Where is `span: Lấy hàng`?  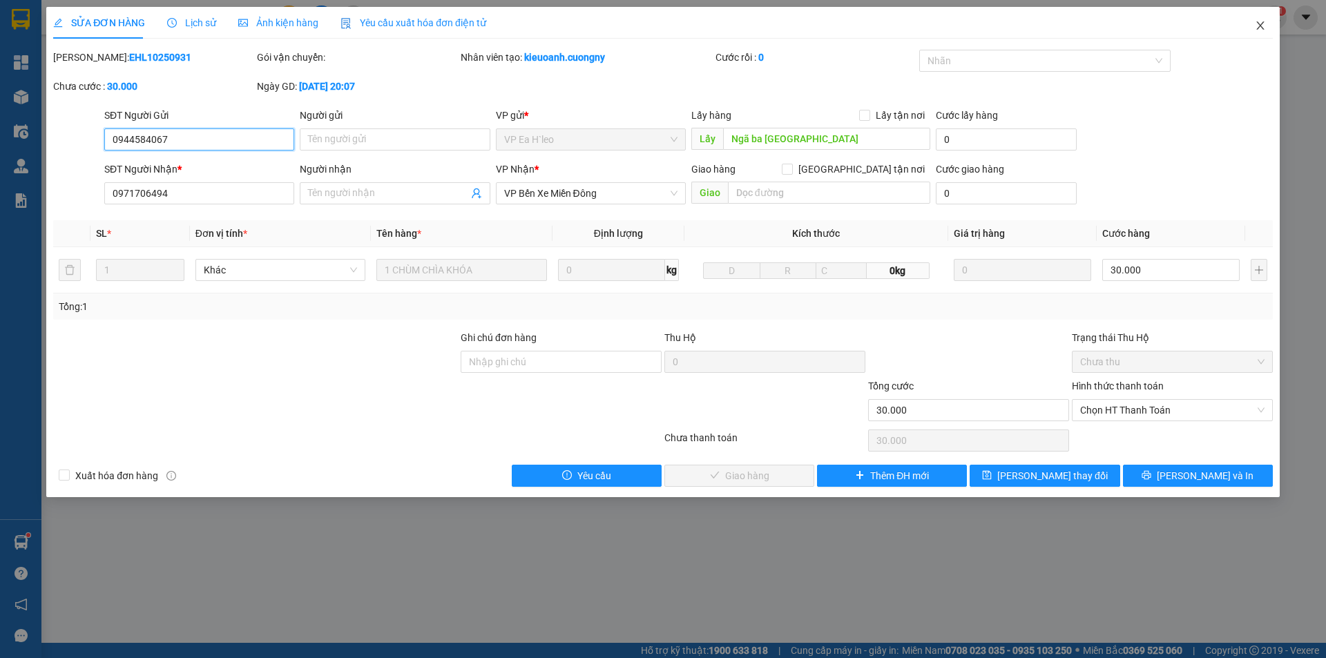 span: Lấy hàng is located at coordinates (711, 115).